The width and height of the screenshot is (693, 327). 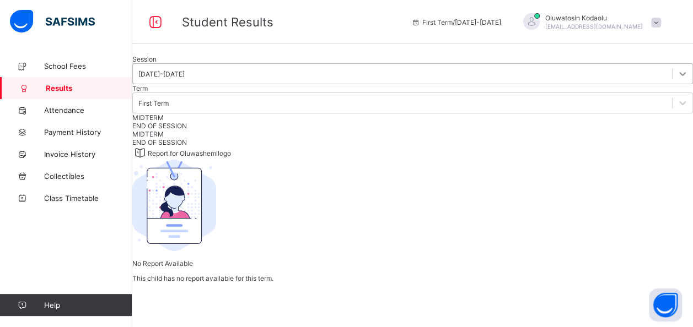 What do you see at coordinates (89, 88) in the screenshot?
I see `span: Results` at bounding box center [89, 88].